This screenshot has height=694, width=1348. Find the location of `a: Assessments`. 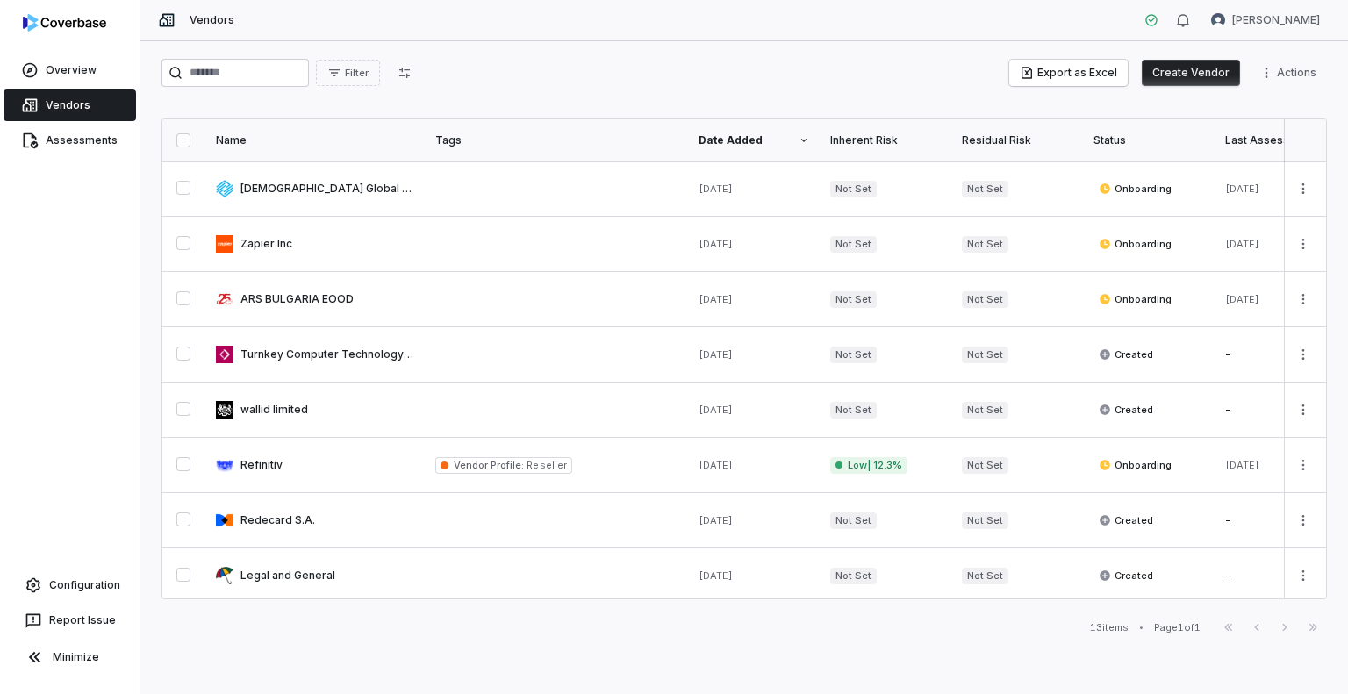

a: Assessments is located at coordinates (69, 140).